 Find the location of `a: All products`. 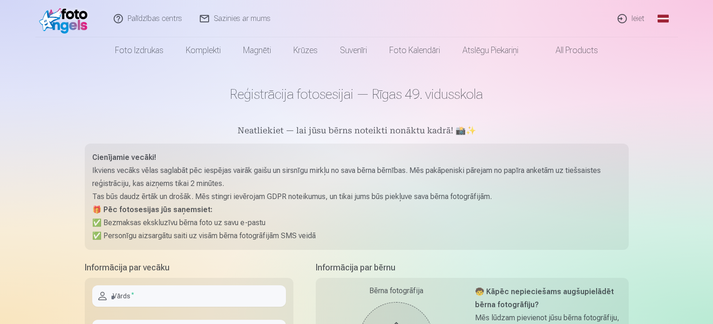

a: All products is located at coordinates (569, 50).